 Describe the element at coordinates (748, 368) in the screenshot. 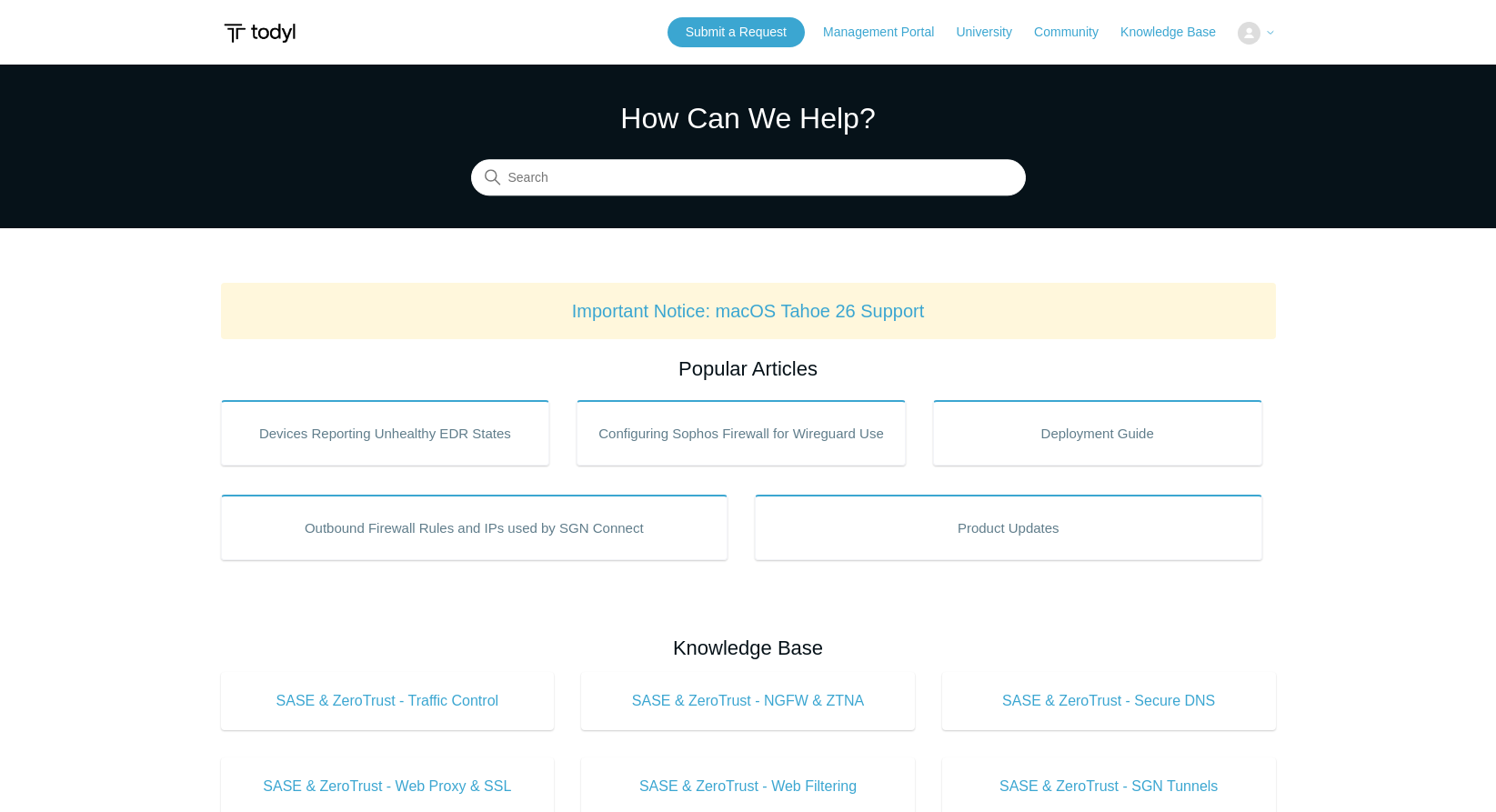

I see `h2: Popular Articles` at that location.